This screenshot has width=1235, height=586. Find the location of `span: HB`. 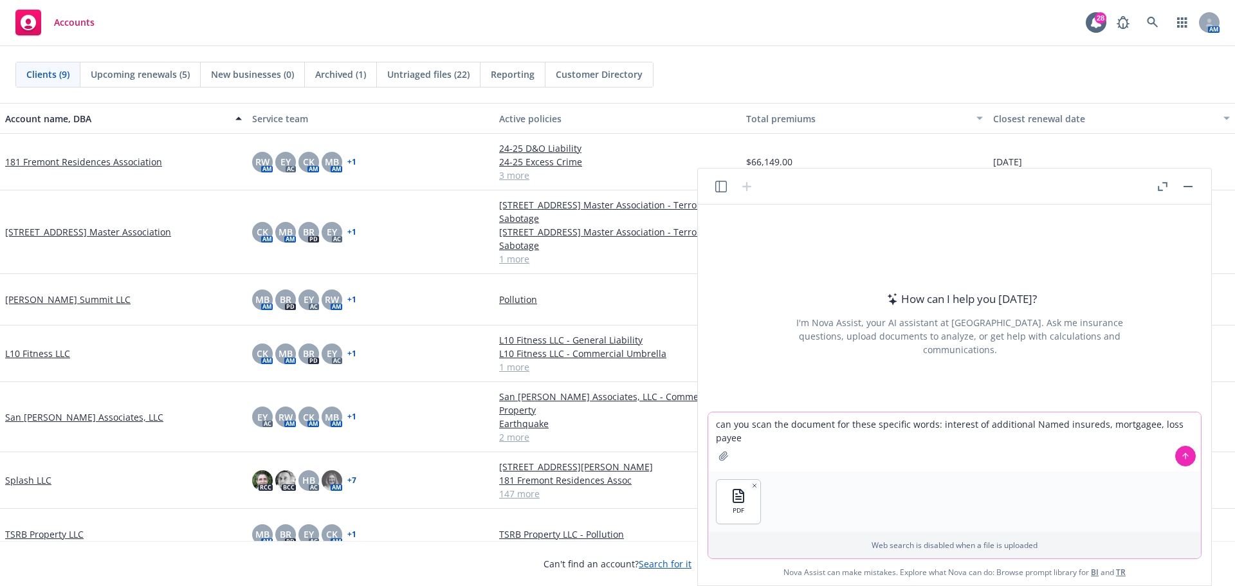

span: HB is located at coordinates (309, 480).